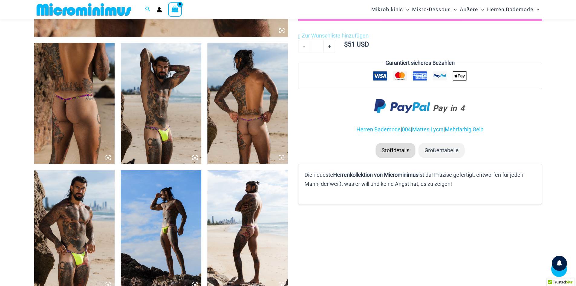 Image resolution: width=576 pixels, height=286 pixels. What do you see at coordinates (390, 9) in the screenshot?
I see `a: MikrobikinisMenü umschaltenMenü umschalten` at bounding box center [390, 9].